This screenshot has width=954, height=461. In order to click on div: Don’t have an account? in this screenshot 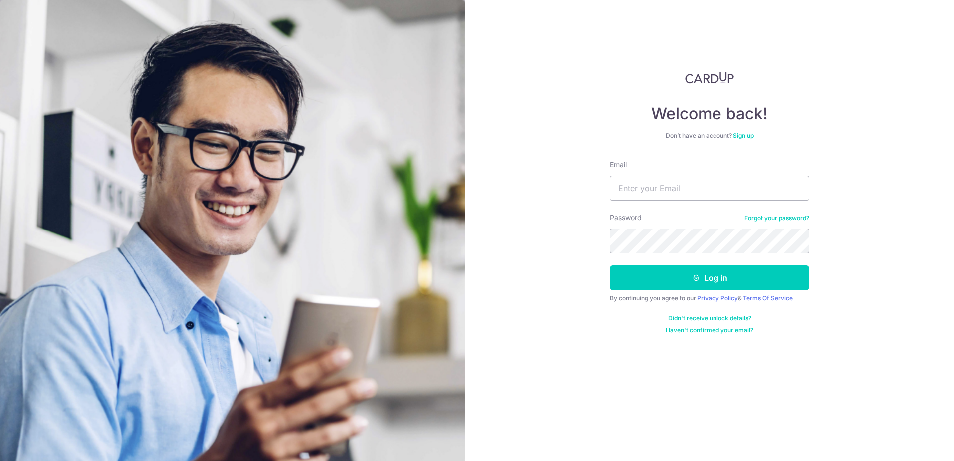, I will do `click(710, 136)`.